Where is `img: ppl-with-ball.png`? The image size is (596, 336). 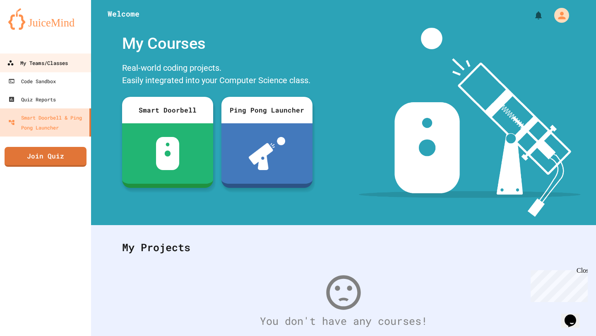
img: ppl-with-ball.png is located at coordinates (267, 153).